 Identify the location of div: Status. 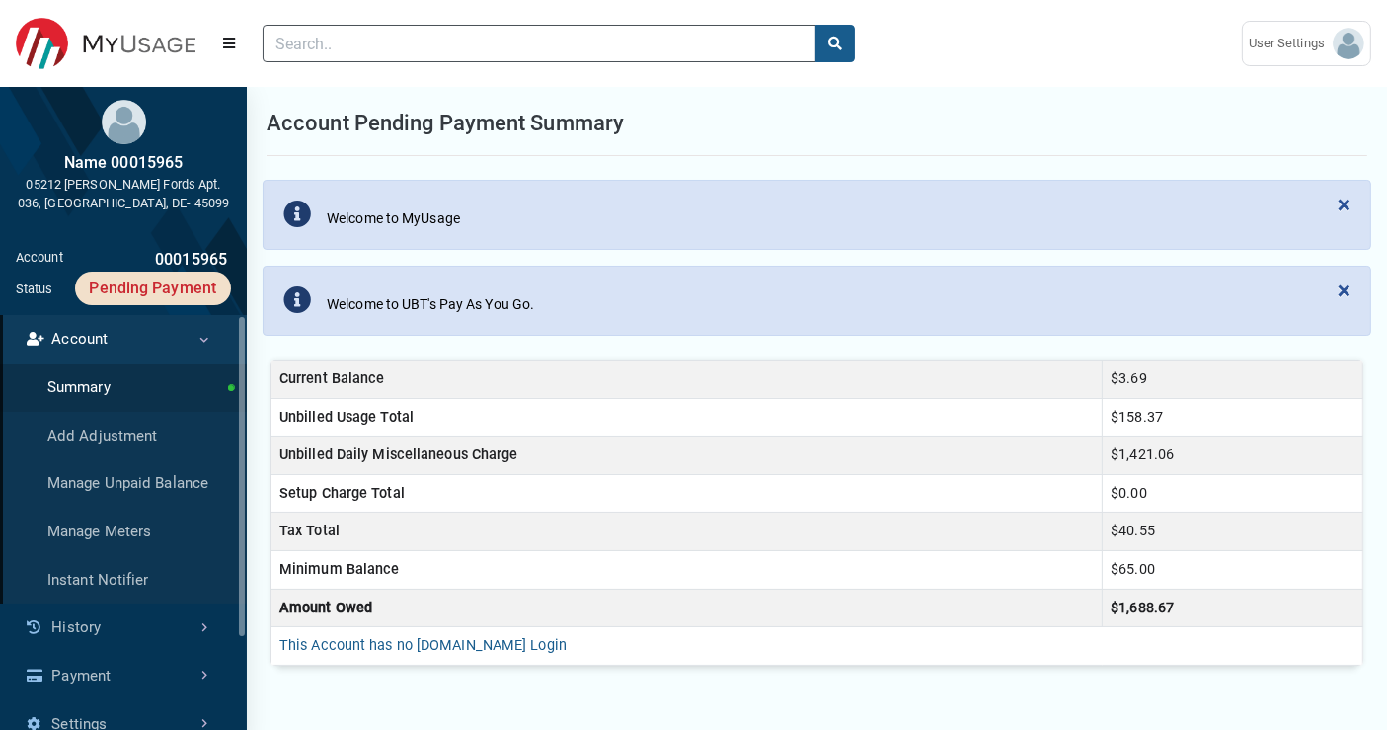
(35, 288).